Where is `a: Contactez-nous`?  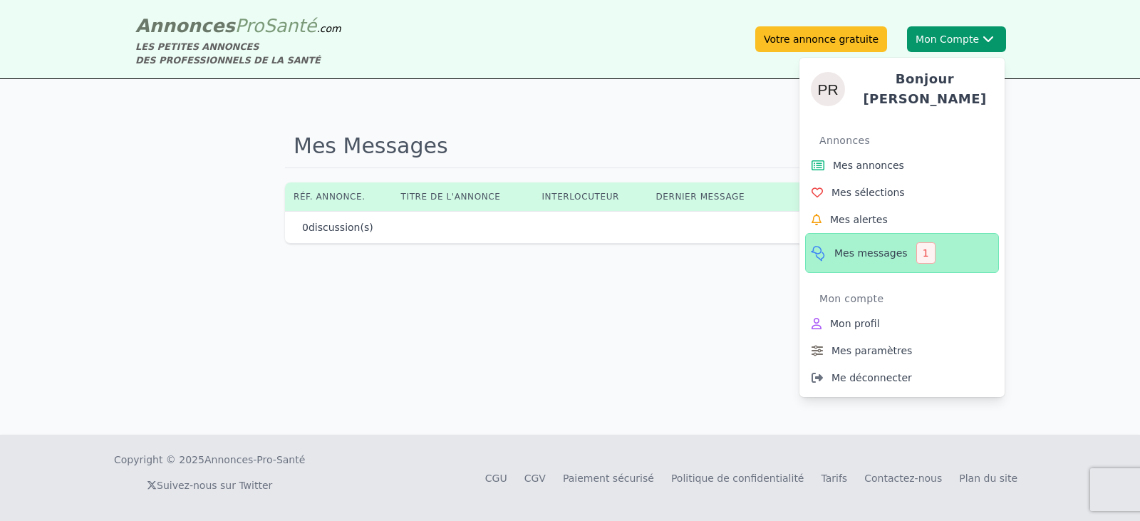 a: Contactez-nous is located at coordinates (903, 478).